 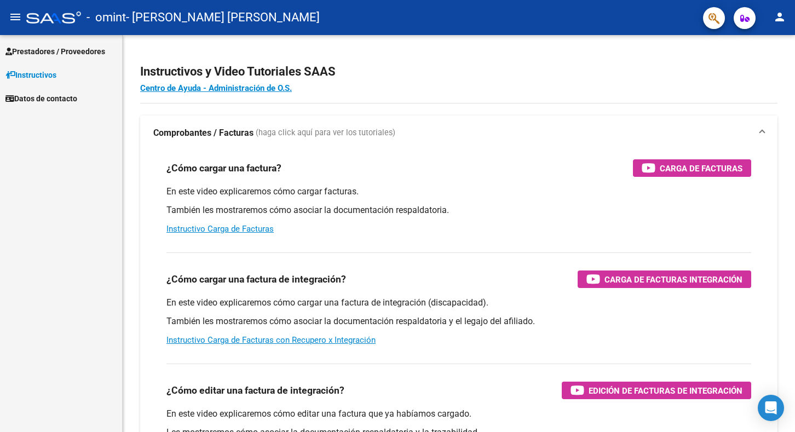 What do you see at coordinates (459, 133) in the screenshot?
I see `mat-expansion-panel-header: Comprobantes / Facturas (haga click aquí para ver los tutoriales)` at bounding box center [459, 133].